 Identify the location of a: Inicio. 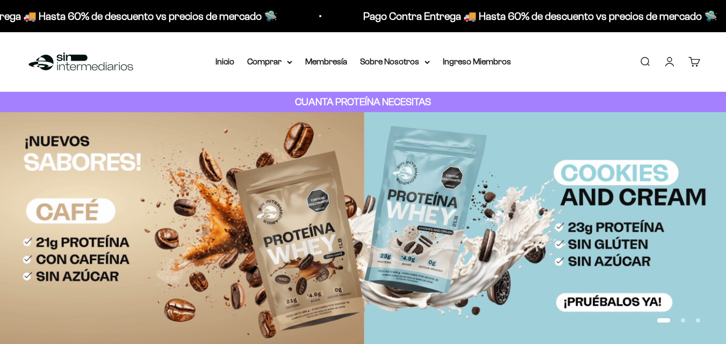
(225, 61).